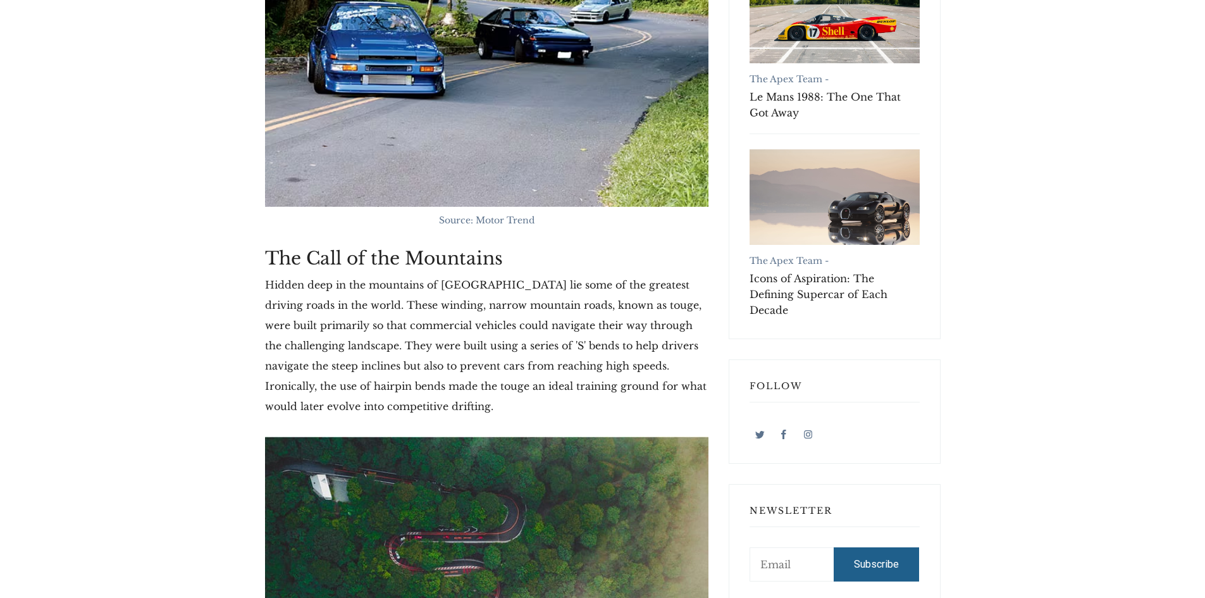 Image resolution: width=1205 pixels, height=598 pixels. Describe the element at coordinates (876, 564) in the screenshot. I see `button: Subscribe` at that location.